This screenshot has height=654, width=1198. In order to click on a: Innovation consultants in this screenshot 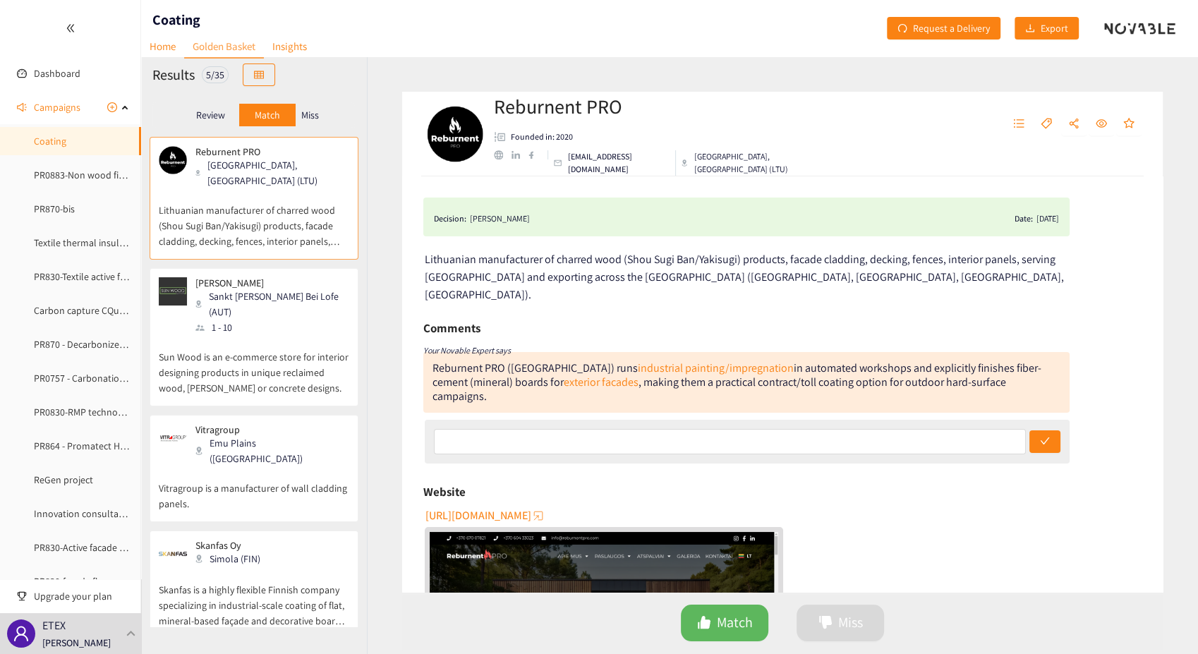, I will do `click(83, 514)`.